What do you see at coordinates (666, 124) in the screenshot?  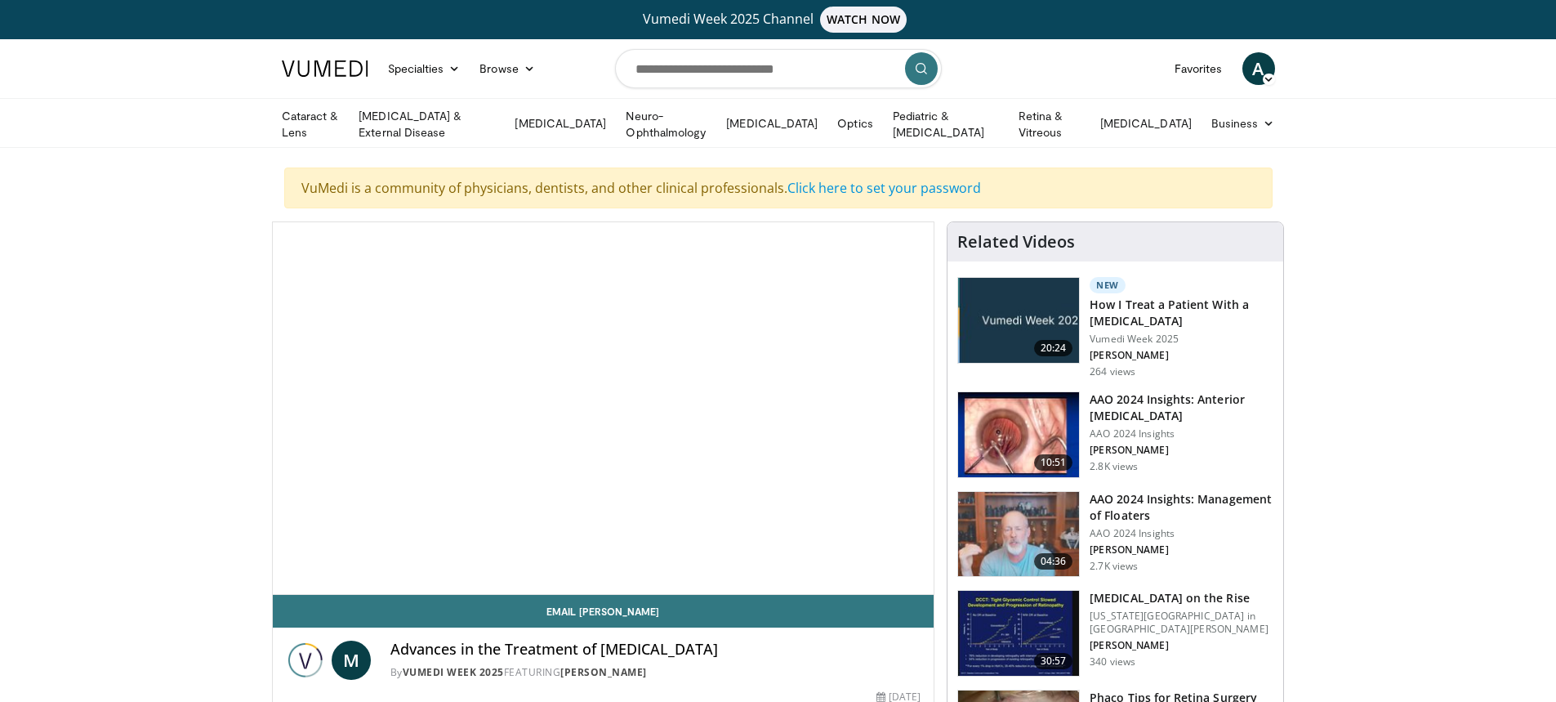 I see `a: Neuro-Ophthalmology` at bounding box center [666, 124].